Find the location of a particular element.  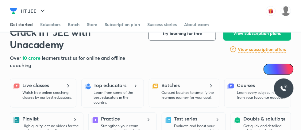

h5: Top educators is located at coordinates (110, 85).